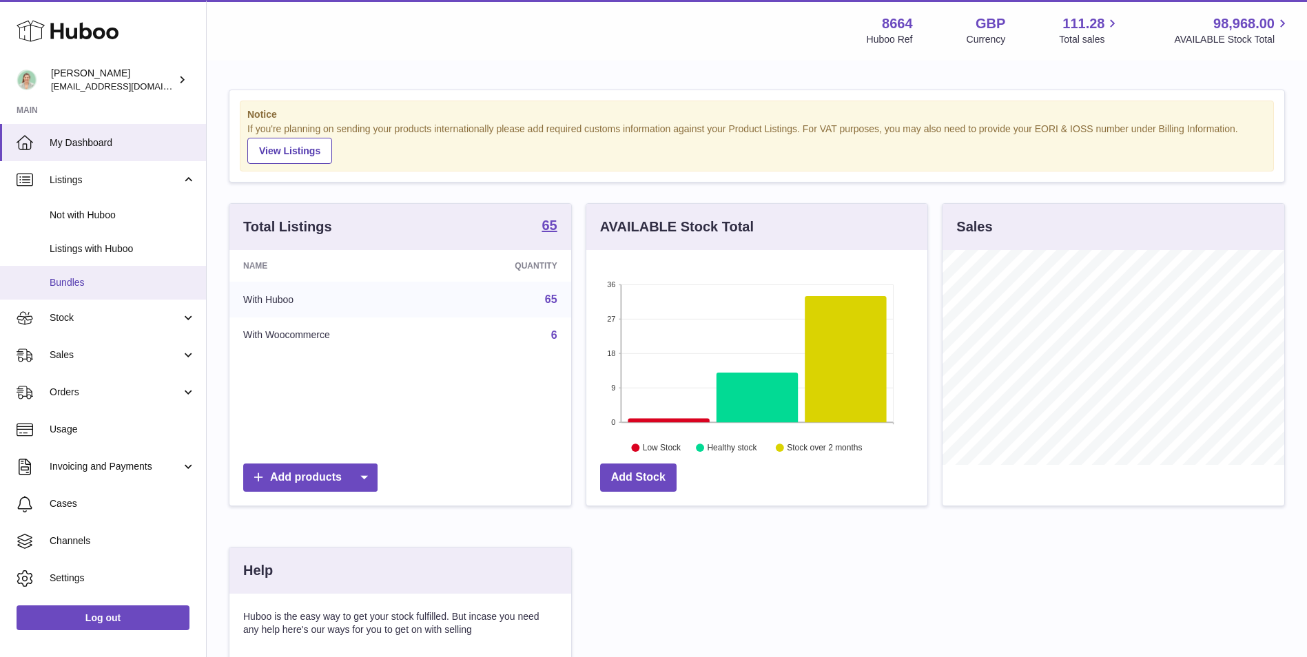 Image resolution: width=1307 pixels, height=657 pixels. What do you see at coordinates (27, 80) in the screenshot?
I see `img: internalAdmin-8664@internal.huboo.com` at bounding box center [27, 80].